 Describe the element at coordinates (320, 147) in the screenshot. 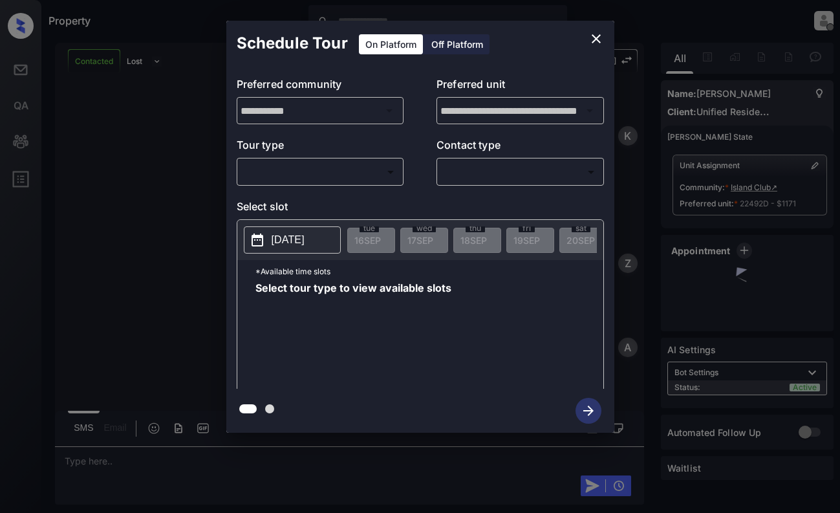

I see `p: Tour type` at that location.